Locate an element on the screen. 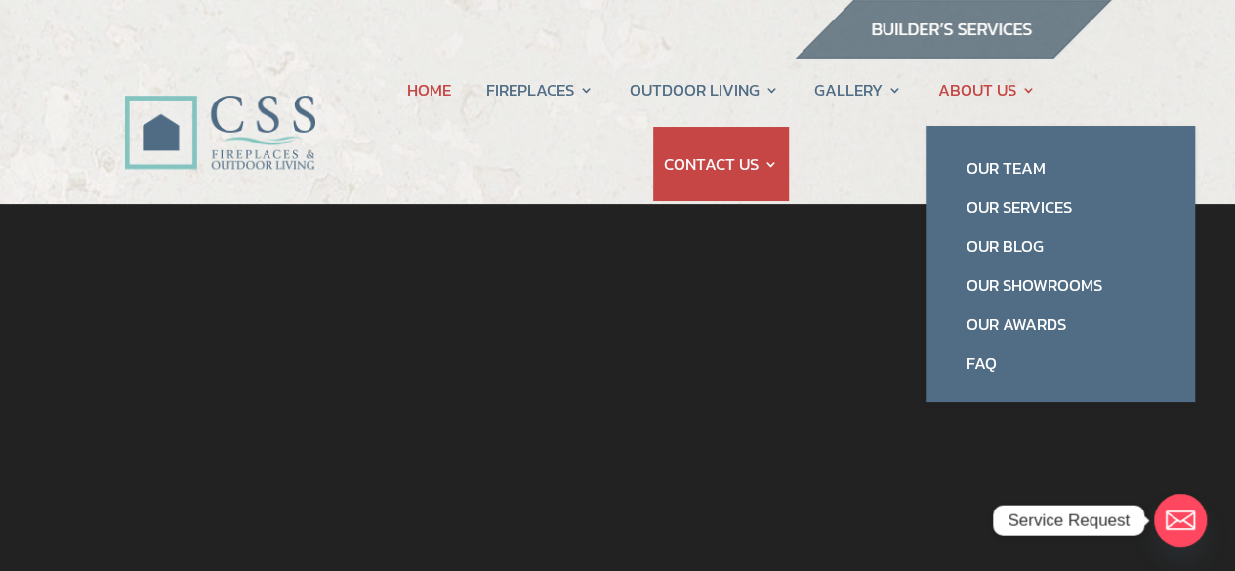 The image size is (1235, 571). a: Our Services is located at coordinates (1061, 207).